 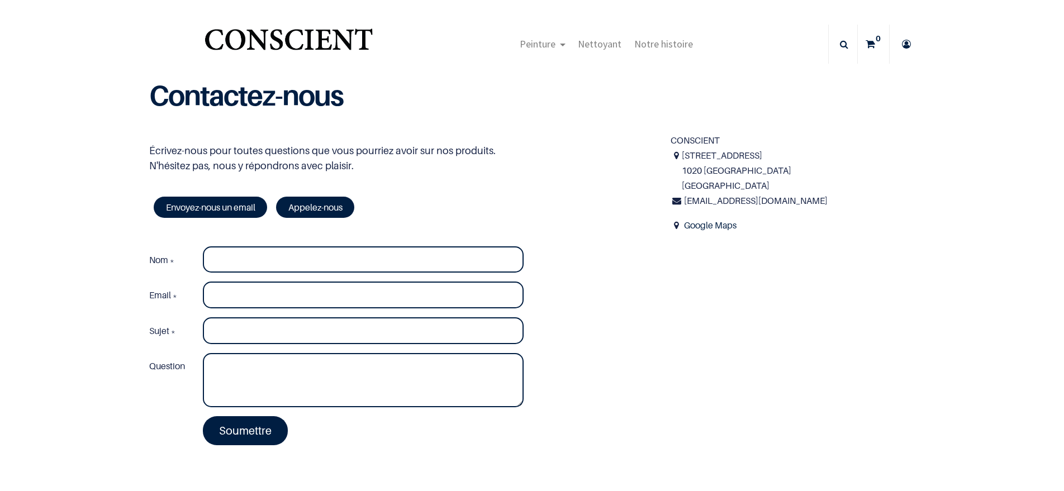 What do you see at coordinates (288, 44) in the screenshot?
I see `span: Logo of Conscient` at bounding box center [288, 44].